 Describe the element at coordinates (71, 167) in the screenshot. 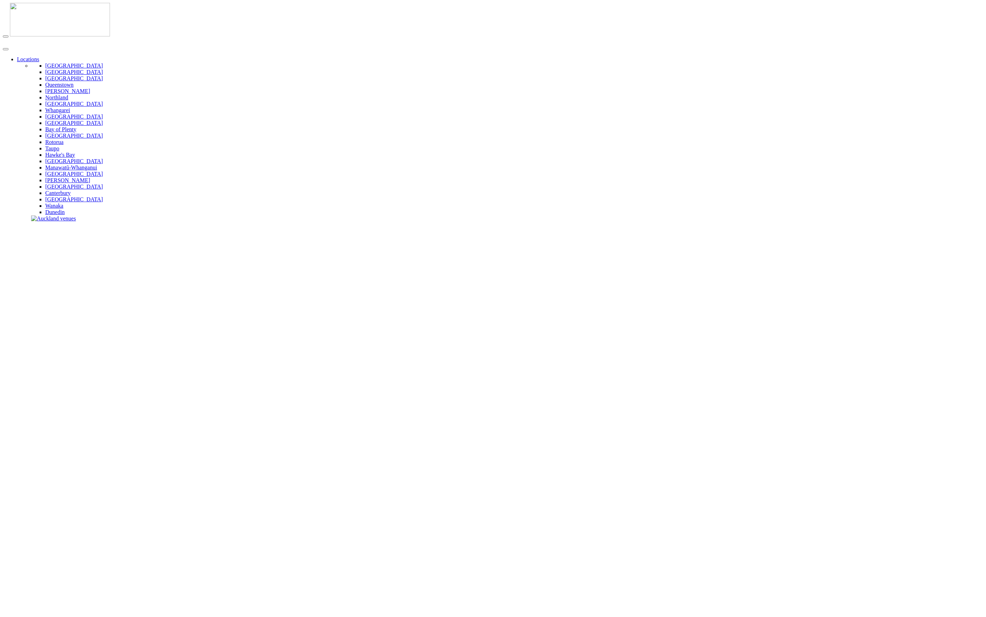

I see `a: Manawatū-Whanganui` at that location.